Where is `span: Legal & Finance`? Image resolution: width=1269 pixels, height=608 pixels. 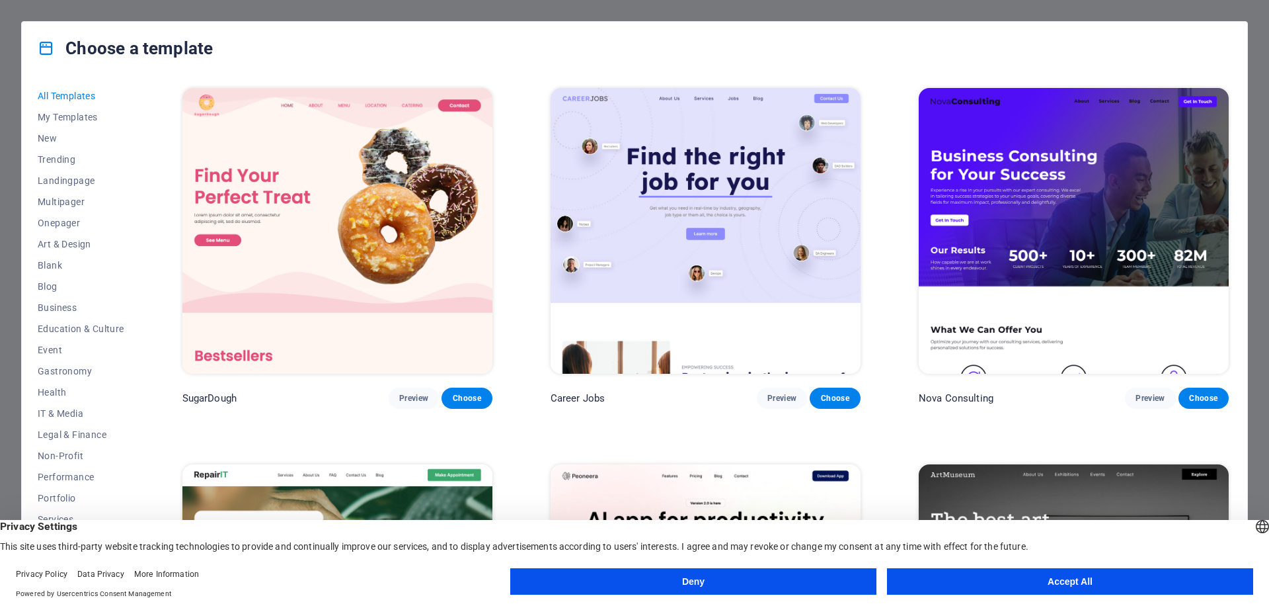 span: Legal & Finance is located at coordinates (81, 434).